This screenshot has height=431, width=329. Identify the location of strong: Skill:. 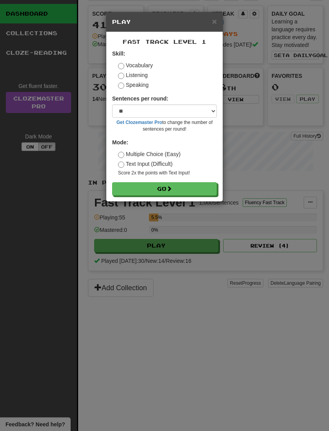
(119, 54).